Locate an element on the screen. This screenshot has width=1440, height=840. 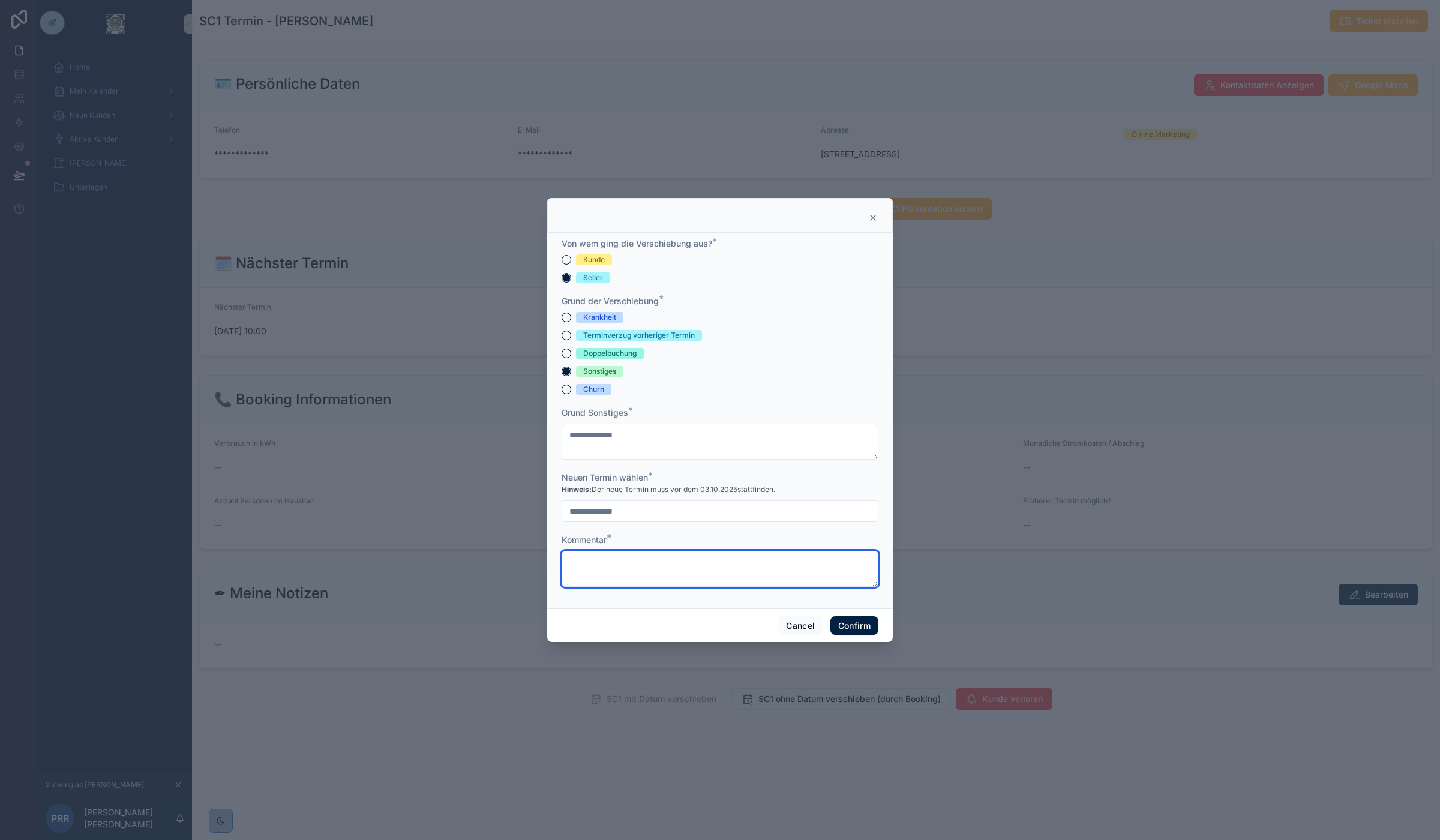
div: Churn is located at coordinates (593, 389).